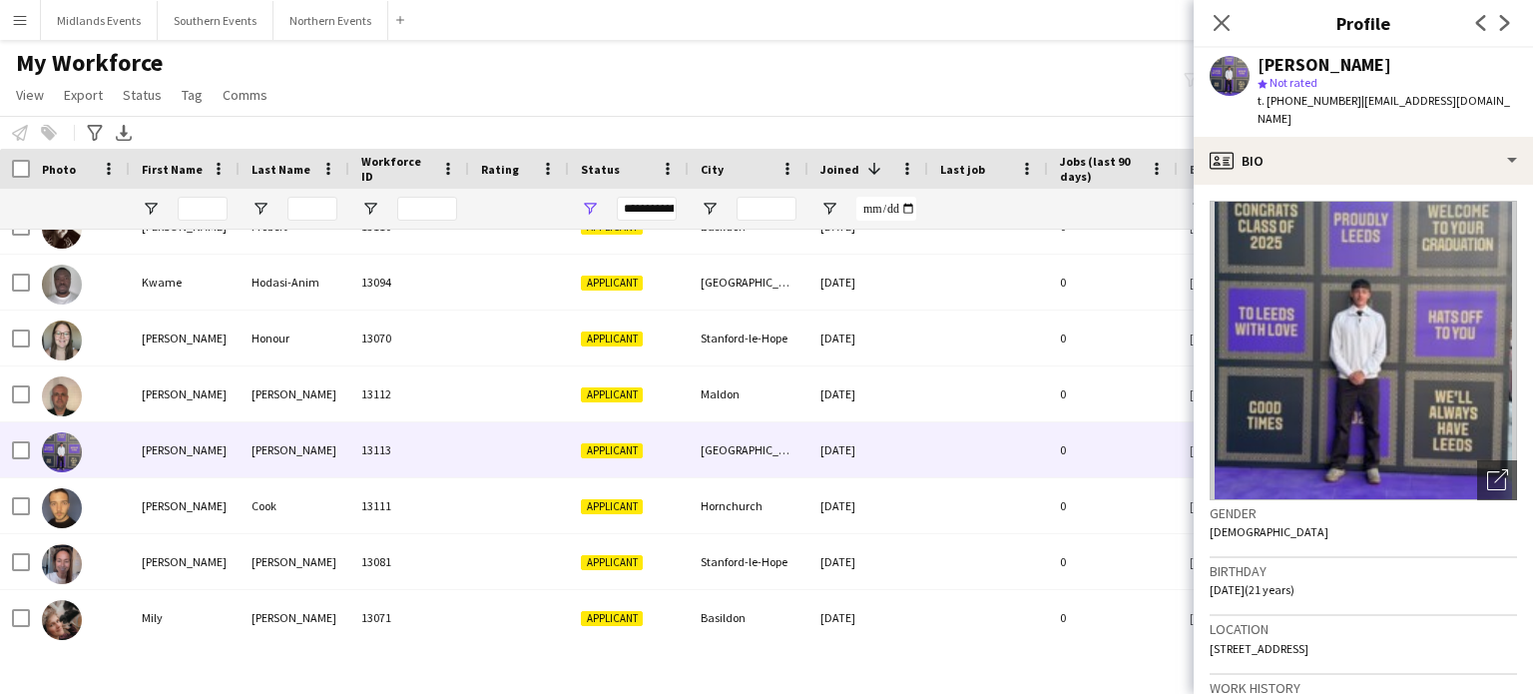 The width and height of the screenshot is (1533, 694). What do you see at coordinates (62, 340) in the screenshot?
I see `img: Lara Honour` at bounding box center [62, 340].